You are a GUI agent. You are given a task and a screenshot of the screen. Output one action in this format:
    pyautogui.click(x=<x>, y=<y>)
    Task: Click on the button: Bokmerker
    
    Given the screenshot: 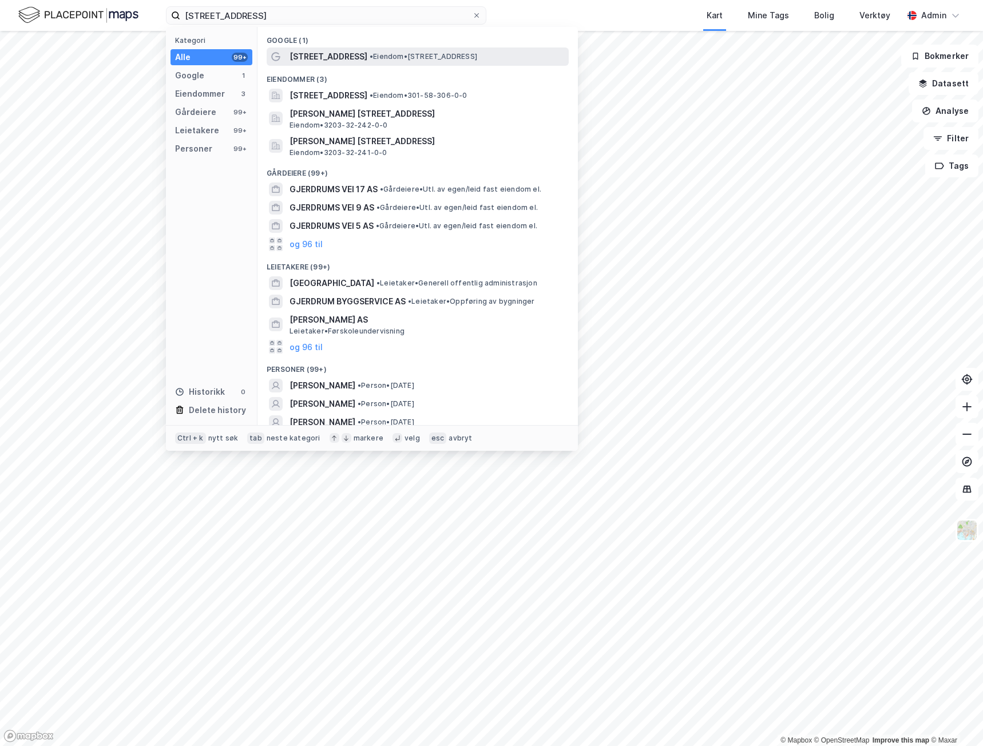 What is the action you would take?
    pyautogui.click(x=939, y=56)
    